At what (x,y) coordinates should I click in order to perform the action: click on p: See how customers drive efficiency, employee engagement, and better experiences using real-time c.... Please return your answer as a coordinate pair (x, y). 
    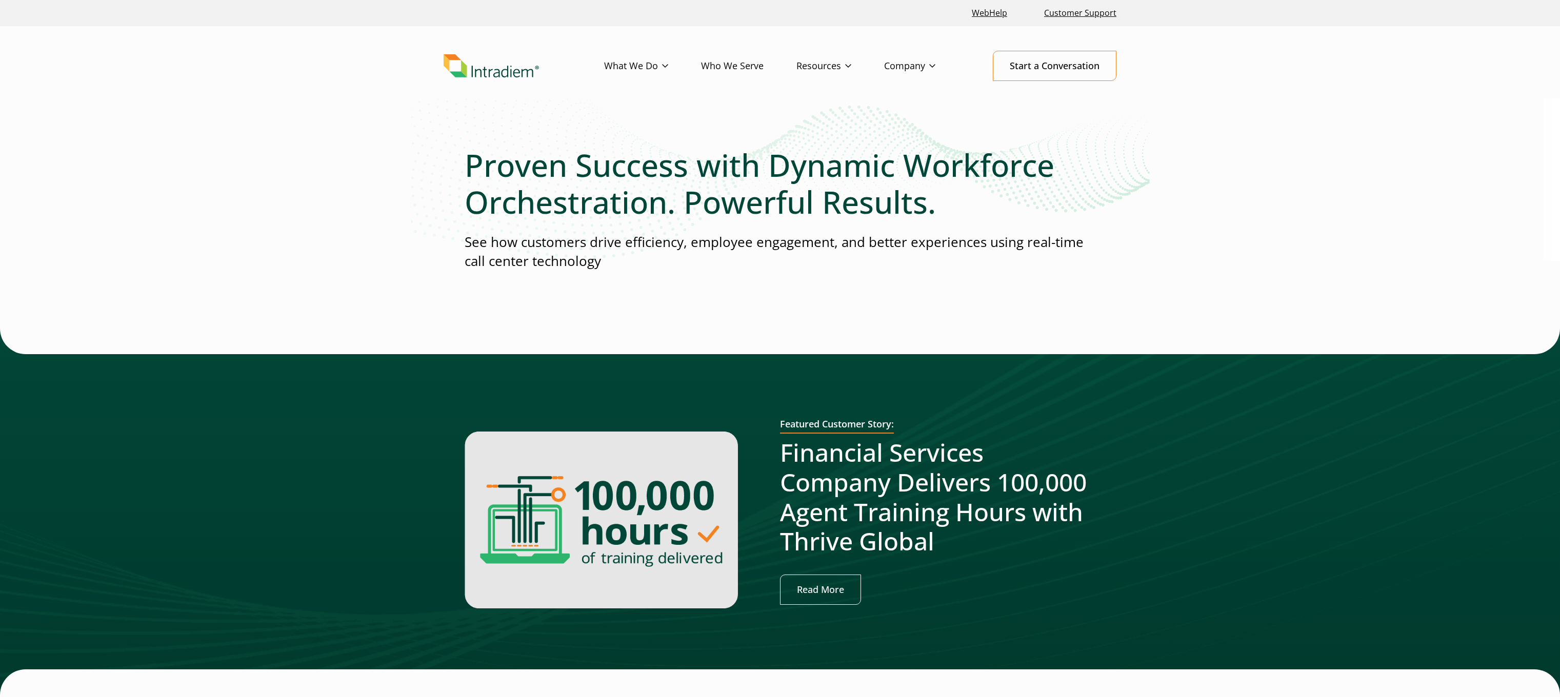
    Looking at the image, I should click on (780, 252).